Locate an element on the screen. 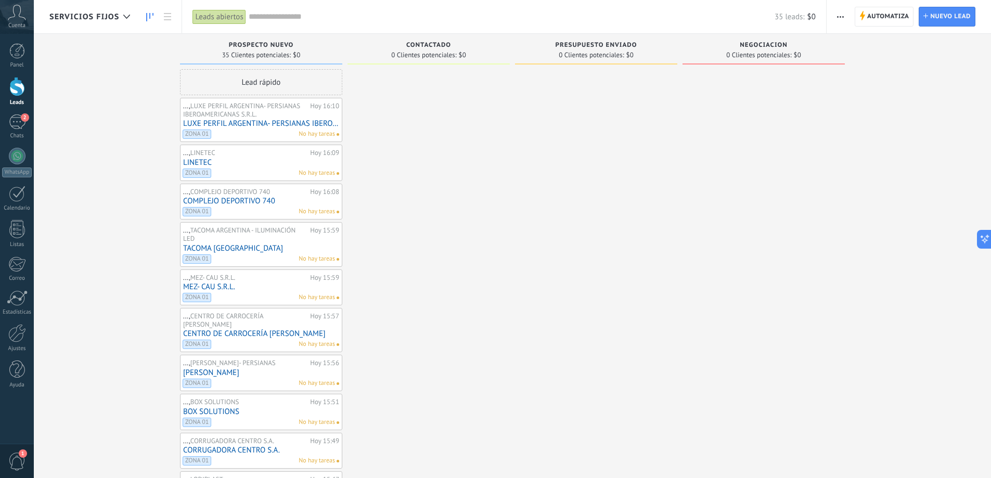 The height and width of the screenshot is (478, 991). a: LINETEC is located at coordinates (261, 162).